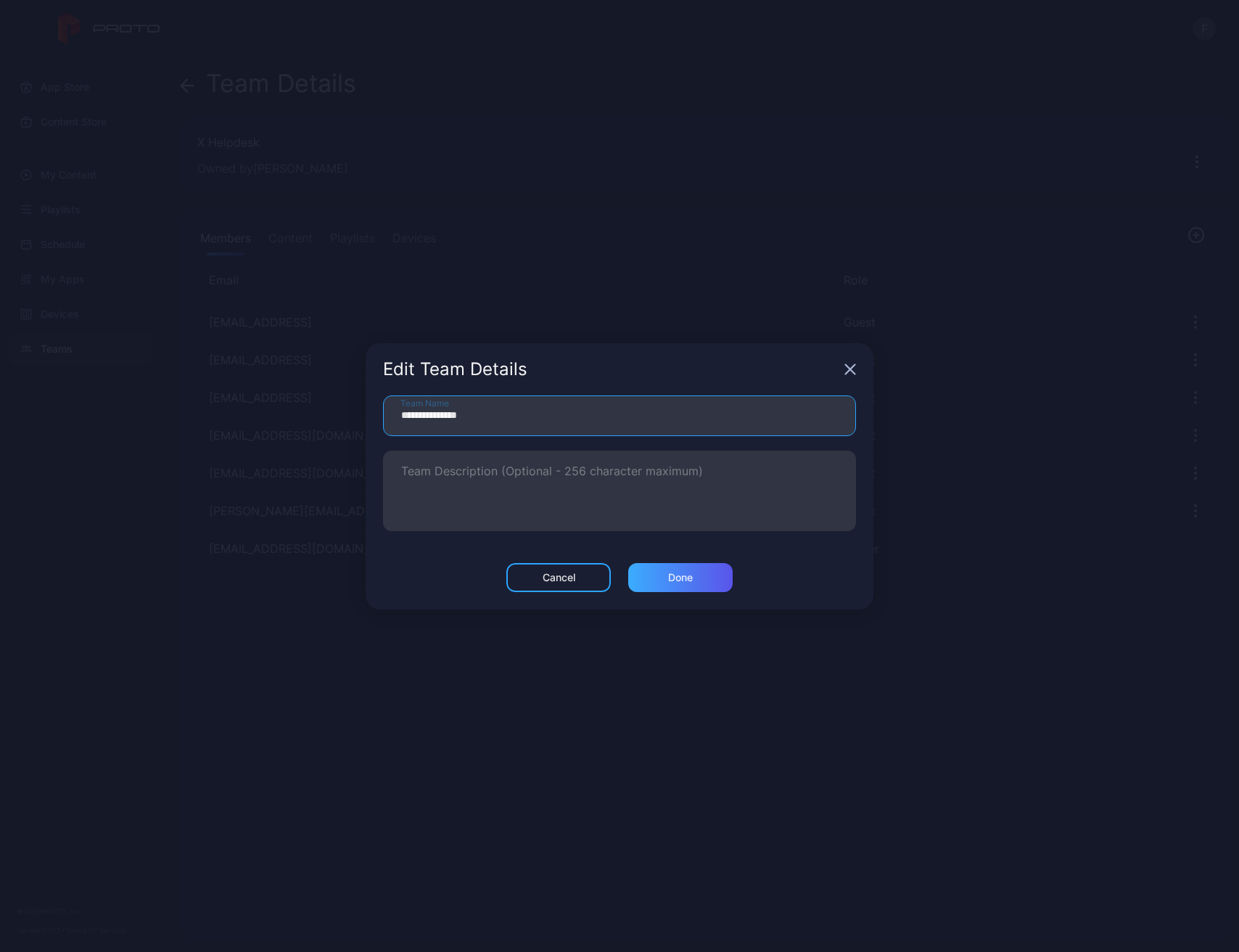 Image resolution: width=1239 pixels, height=952 pixels. I want to click on textarea: Team Description (Optional - 256 character maximum), so click(620, 491).